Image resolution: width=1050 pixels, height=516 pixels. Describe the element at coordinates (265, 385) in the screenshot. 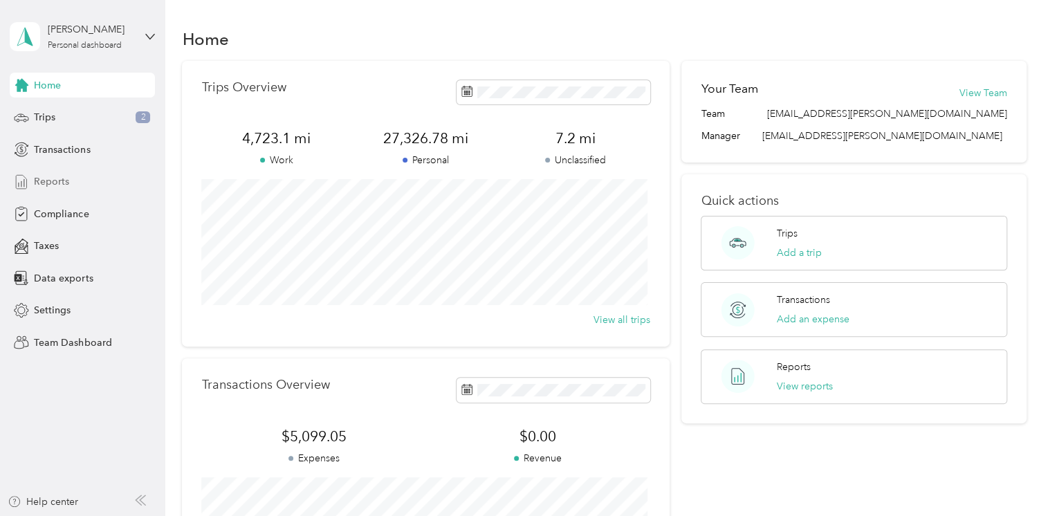

I see `p: Transactions Overview` at that location.